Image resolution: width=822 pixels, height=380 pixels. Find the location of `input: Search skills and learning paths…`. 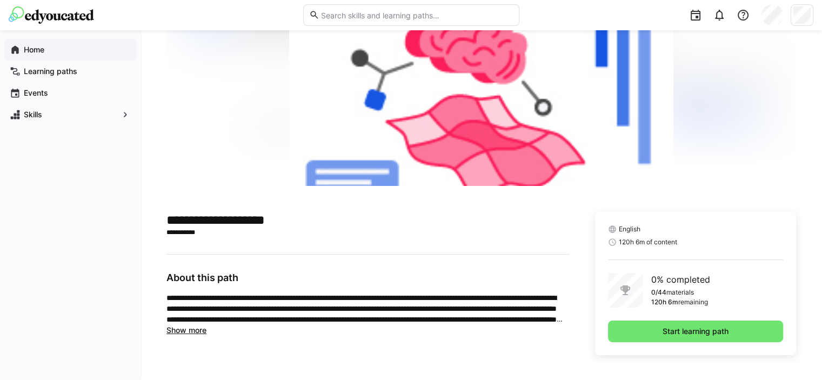

input: Search skills and learning paths… is located at coordinates (416, 15).